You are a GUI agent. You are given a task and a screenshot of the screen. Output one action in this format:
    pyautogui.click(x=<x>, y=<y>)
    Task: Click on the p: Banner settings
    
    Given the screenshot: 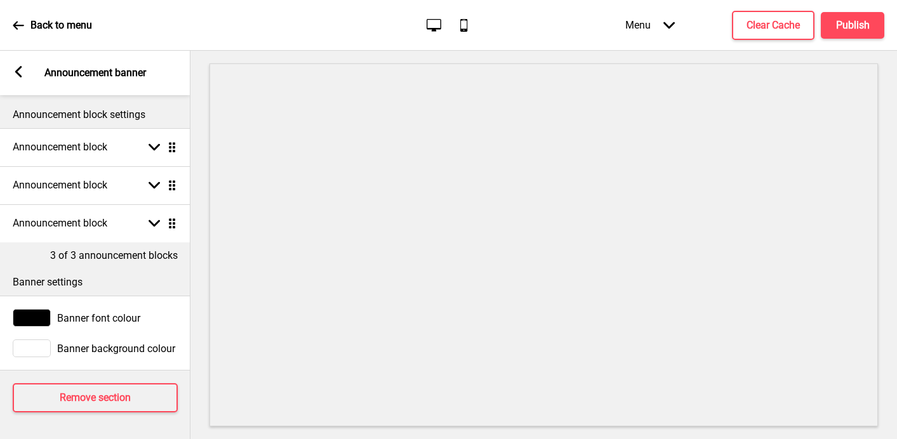 What is the action you would take?
    pyautogui.click(x=95, y=282)
    